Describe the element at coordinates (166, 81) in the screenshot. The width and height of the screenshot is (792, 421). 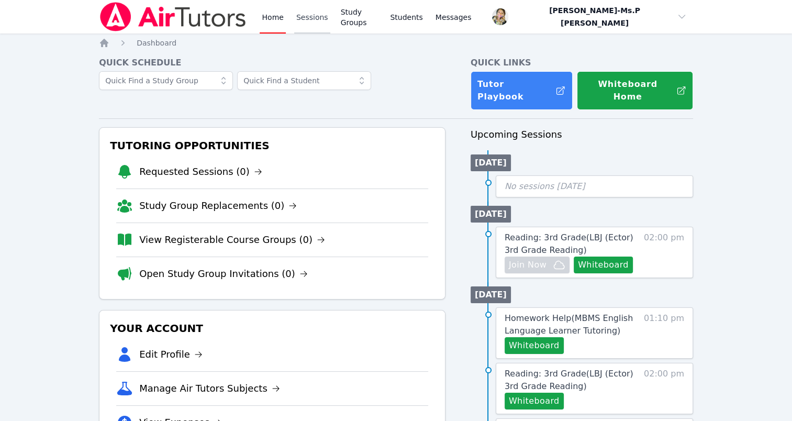
I see `input: Quick Find a Study Group` at that location.